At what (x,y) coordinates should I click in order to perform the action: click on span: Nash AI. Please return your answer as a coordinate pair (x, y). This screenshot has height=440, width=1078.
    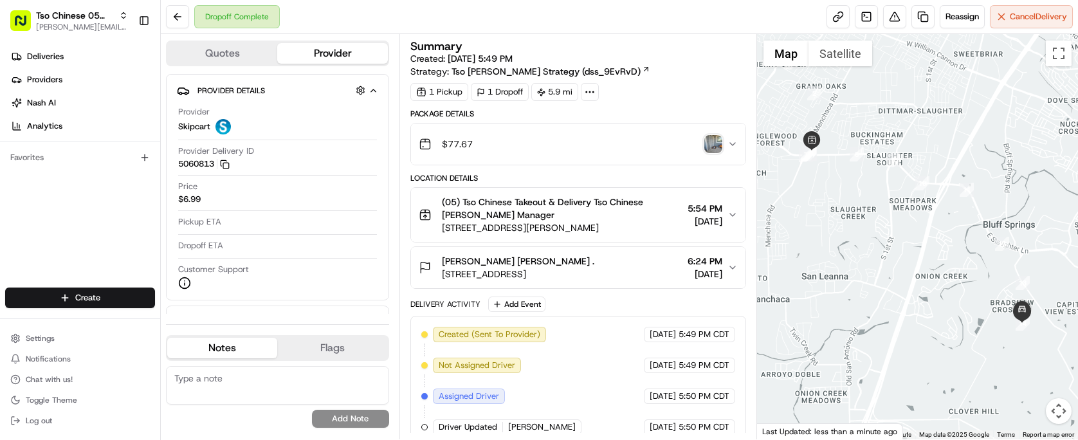
    Looking at the image, I should click on (41, 103).